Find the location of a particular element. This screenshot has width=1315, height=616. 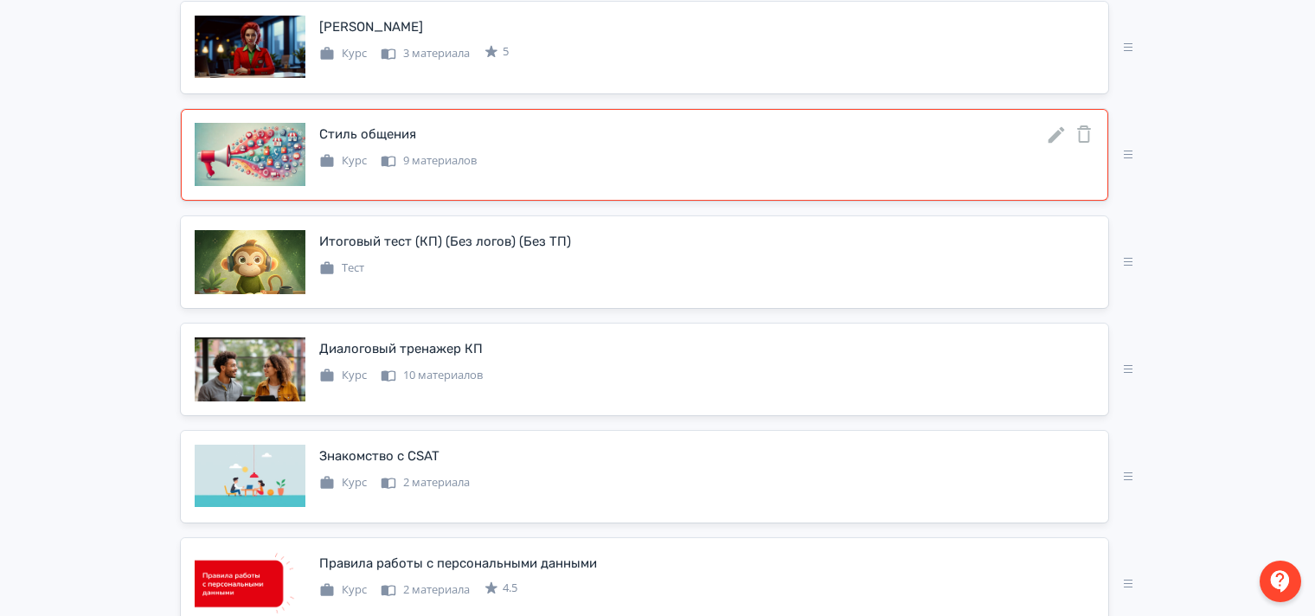

div: Диалоговый тренажер КП is located at coordinates (401, 349).